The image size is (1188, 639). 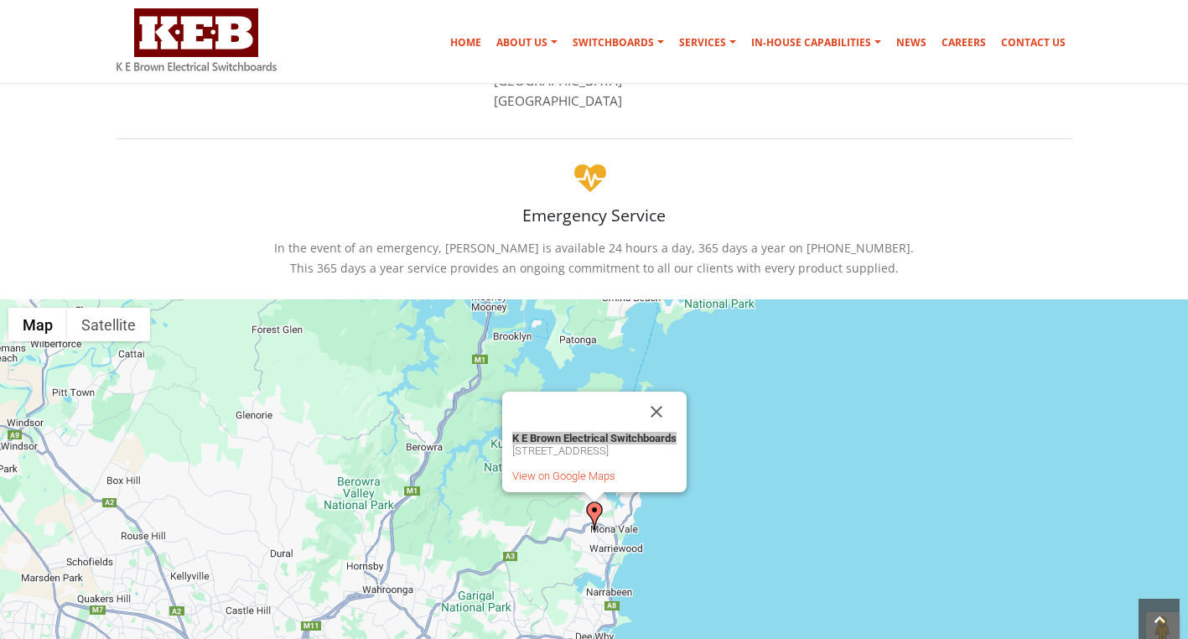 What do you see at coordinates (656, 412) in the screenshot?
I see `button: Close` at bounding box center [656, 412].